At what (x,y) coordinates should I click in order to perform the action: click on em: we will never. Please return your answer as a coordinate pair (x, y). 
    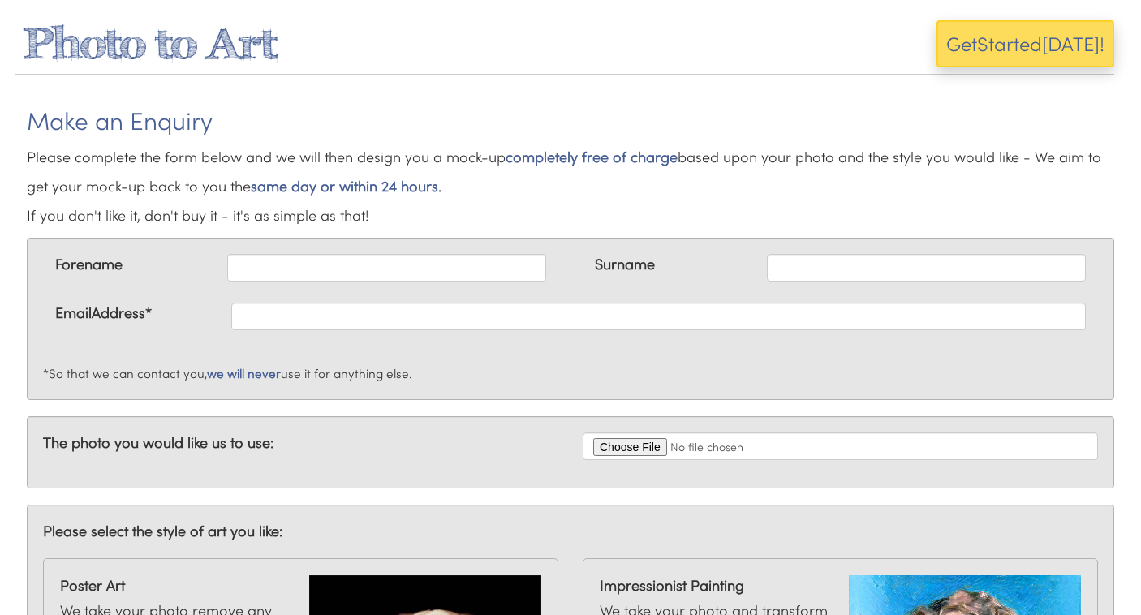
    Looking at the image, I should click on (243, 373).